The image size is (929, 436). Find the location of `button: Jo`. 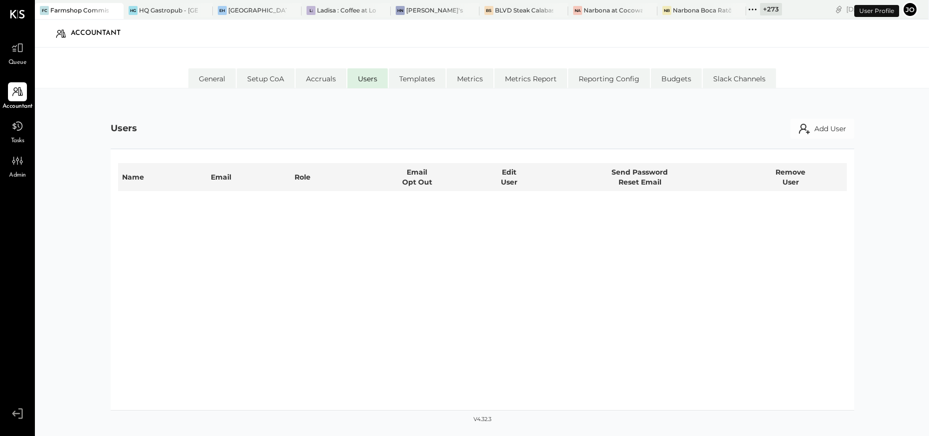

button: Jo is located at coordinates (911, 9).